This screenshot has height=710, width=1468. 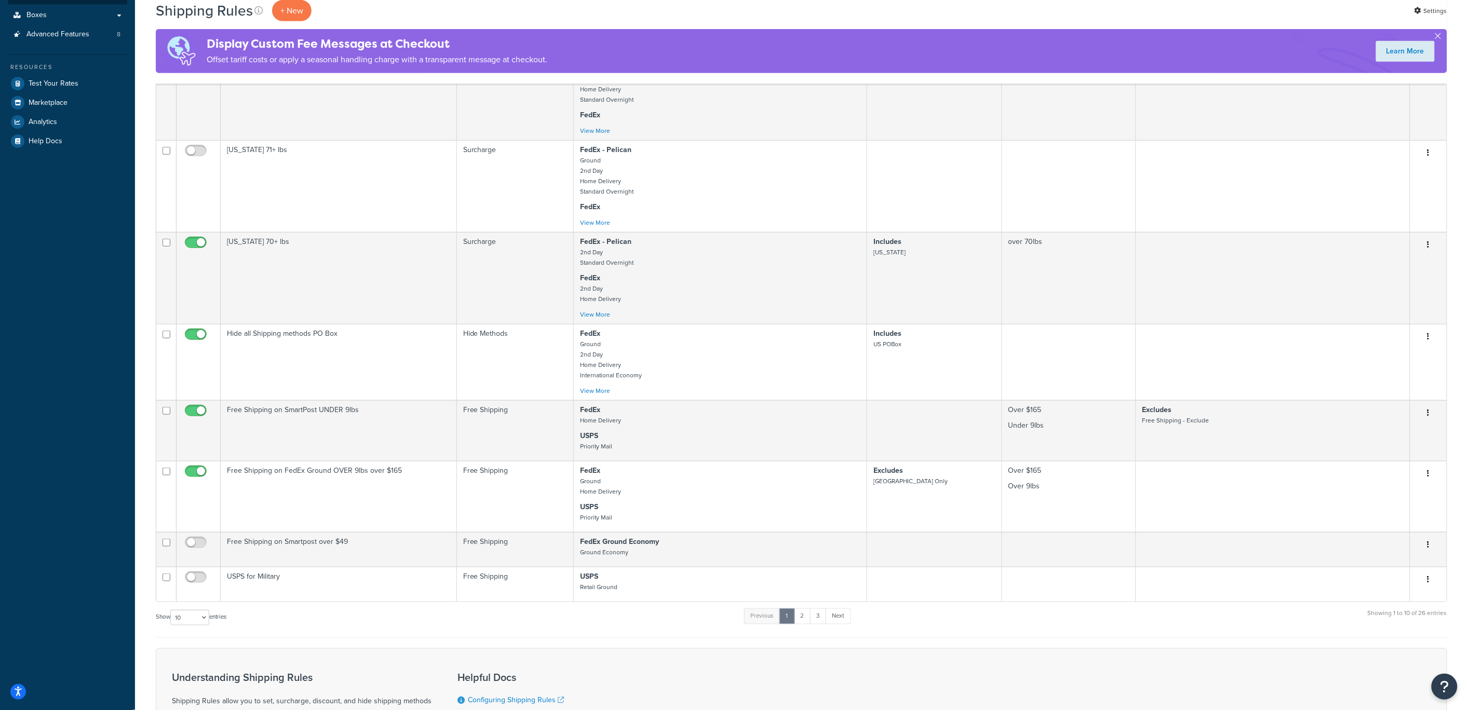 What do you see at coordinates (68, 122) in the screenshot?
I see `a: Analytics` at bounding box center [68, 122].